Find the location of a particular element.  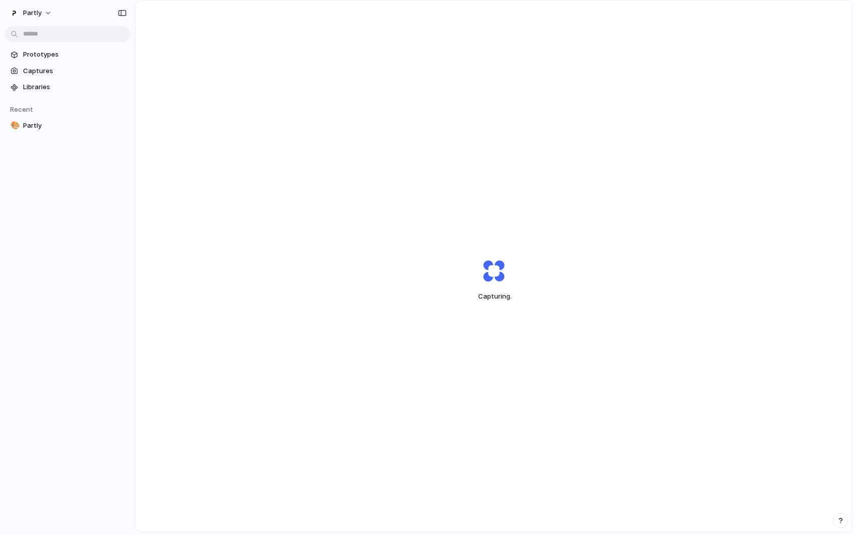

span: Recent is located at coordinates (22, 109).